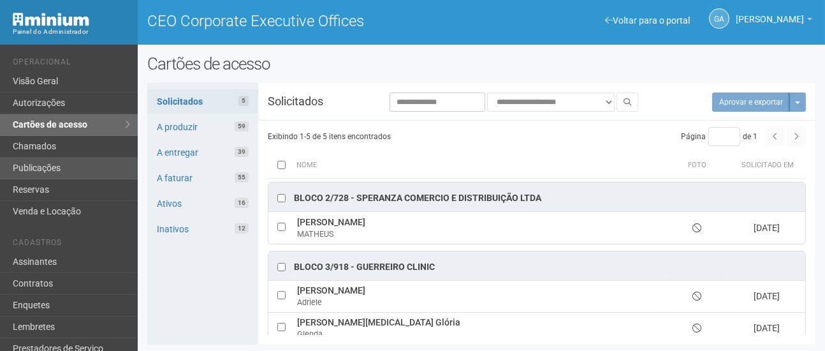  Describe the element at coordinates (647, 20) in the screenshot. I see `a: Voltar para o portal` at that location.